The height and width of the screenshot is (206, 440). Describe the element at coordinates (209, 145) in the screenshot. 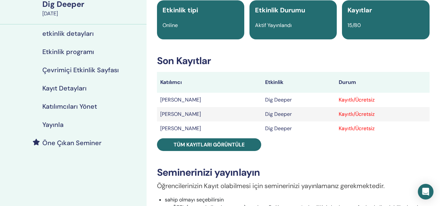

I see `span: Tüm kayıtları görüntüle` at that location.